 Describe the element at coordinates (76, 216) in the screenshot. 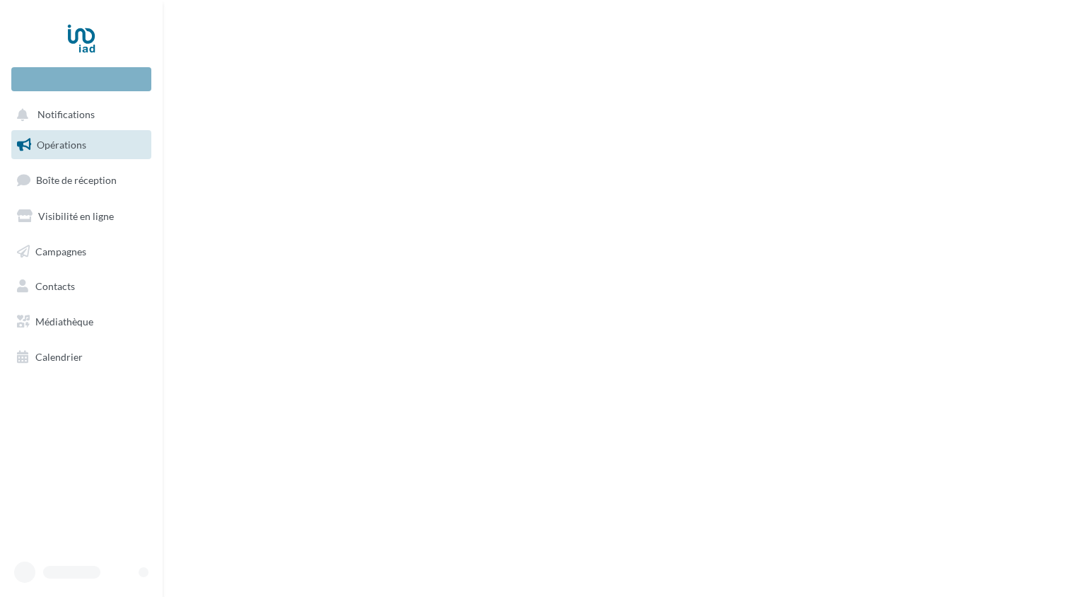

I see `span: Visibilité en ligne` at that location.